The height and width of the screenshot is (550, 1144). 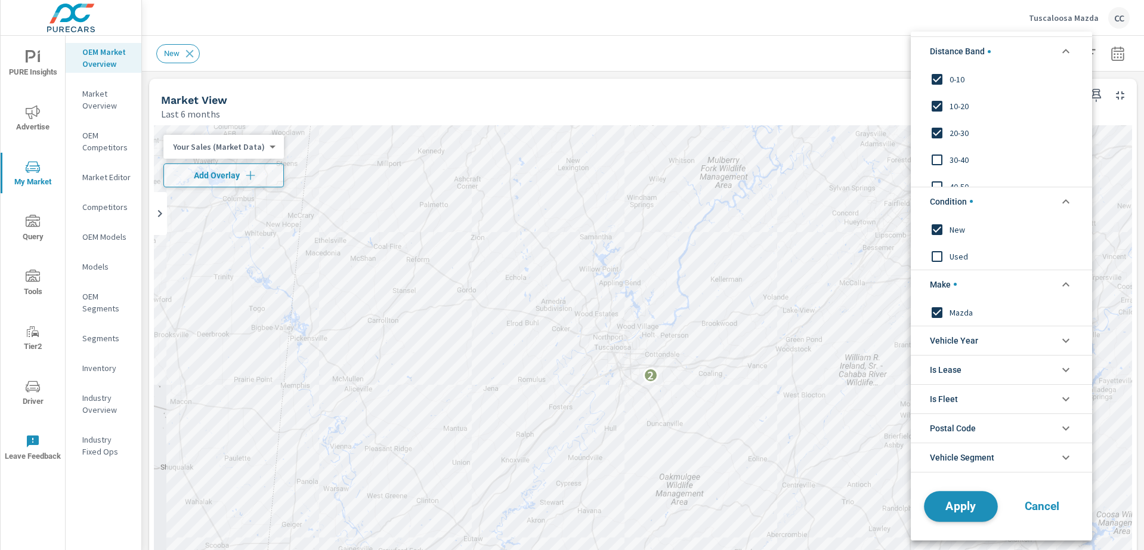 What do you see at coordinates (1000, 256) in the screenshot?
I see `div: Used` at bounding box center [1000, 256].